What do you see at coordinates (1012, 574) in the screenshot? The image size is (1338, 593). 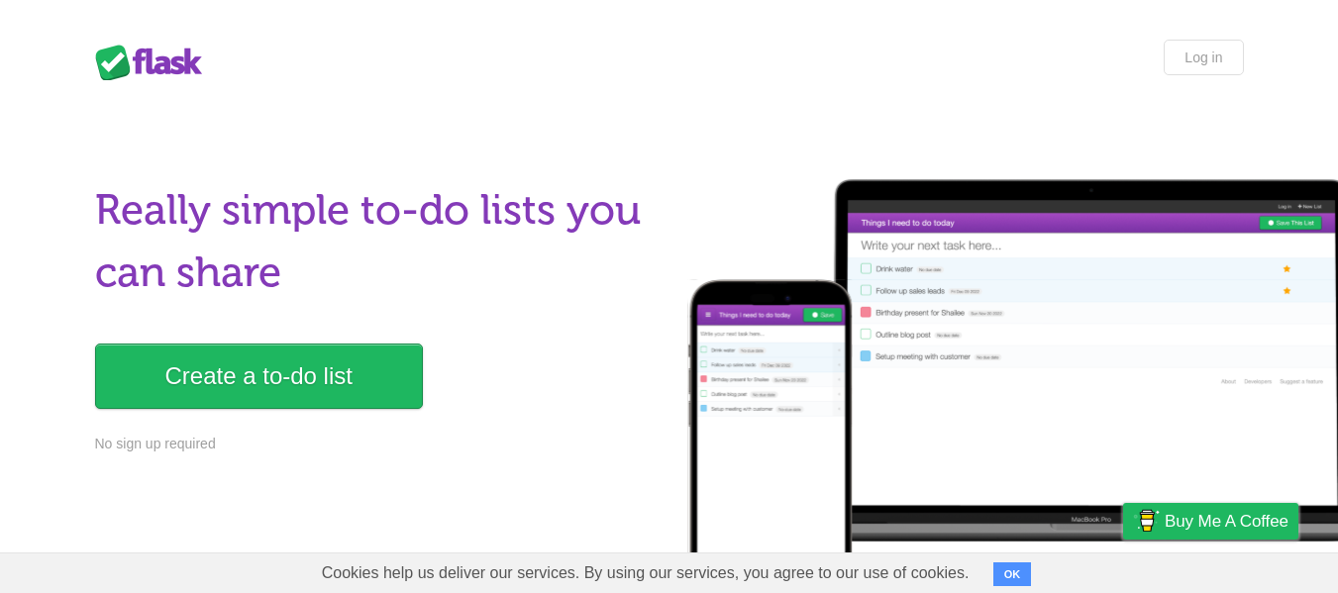 I see `button: OK` at bounding box center [1012, 574].